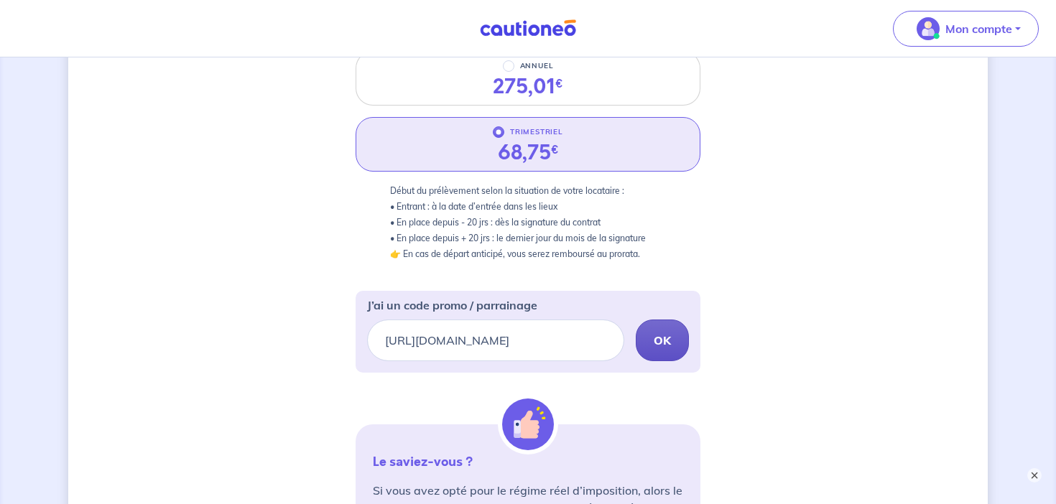  I want to click on p: TRIMESTRIEL, so click(537, 132).